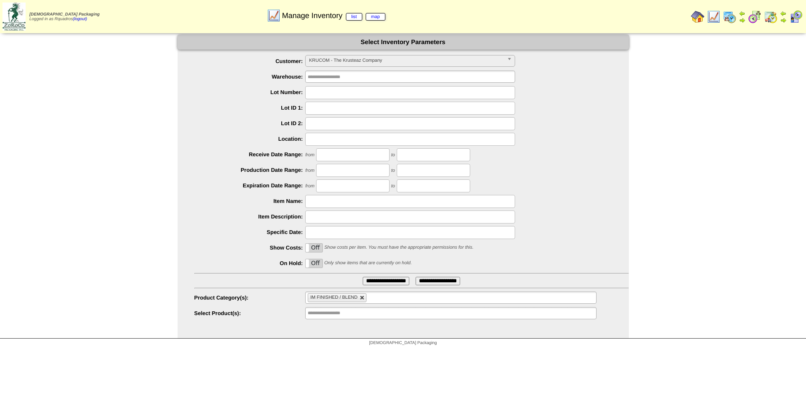  Describe the element at coordinates (250, 247) in the screenshot. I see `label: Show Costs:` at that location.